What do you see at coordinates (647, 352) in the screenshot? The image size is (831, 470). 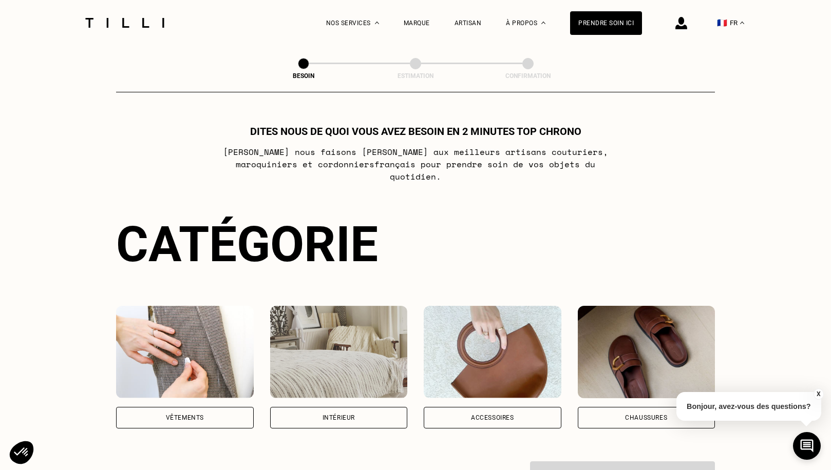 I see `img: Chaussures` at bounding box center [647, 352].